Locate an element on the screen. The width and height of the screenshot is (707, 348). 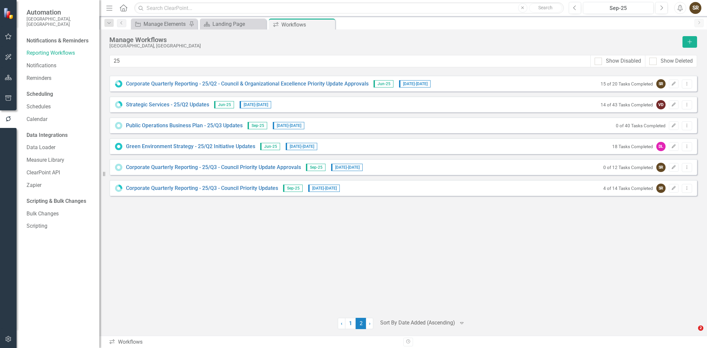
div: Show Deleted is located at coordinates (676, 61).